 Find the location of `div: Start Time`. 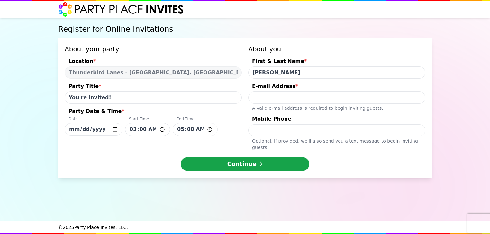

div: Start Time is located at coordinates (148, 120).